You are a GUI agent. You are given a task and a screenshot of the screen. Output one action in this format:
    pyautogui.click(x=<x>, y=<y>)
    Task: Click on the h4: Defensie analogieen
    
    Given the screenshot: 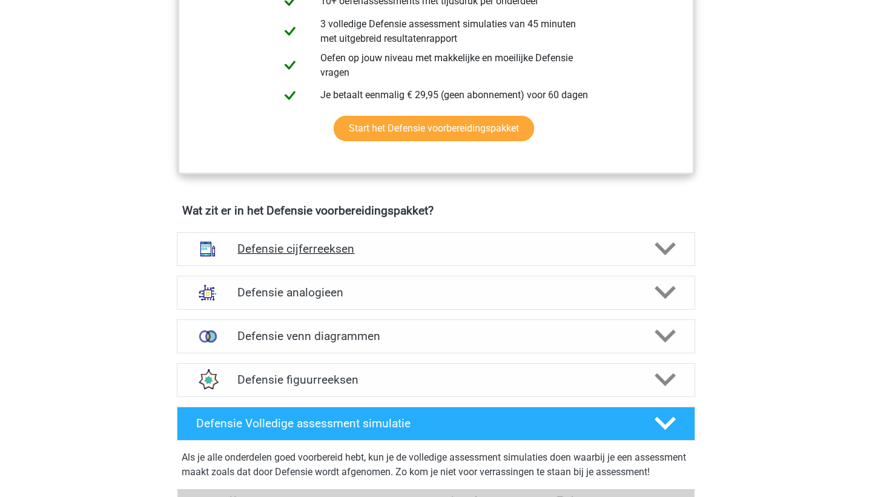 What is the action you would take?
    pyautogui.click(x=435, y=292)
    